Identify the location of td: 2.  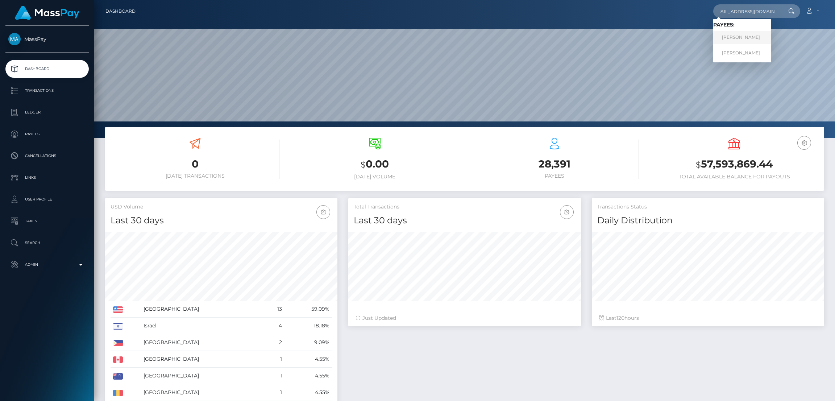
(274, 343).